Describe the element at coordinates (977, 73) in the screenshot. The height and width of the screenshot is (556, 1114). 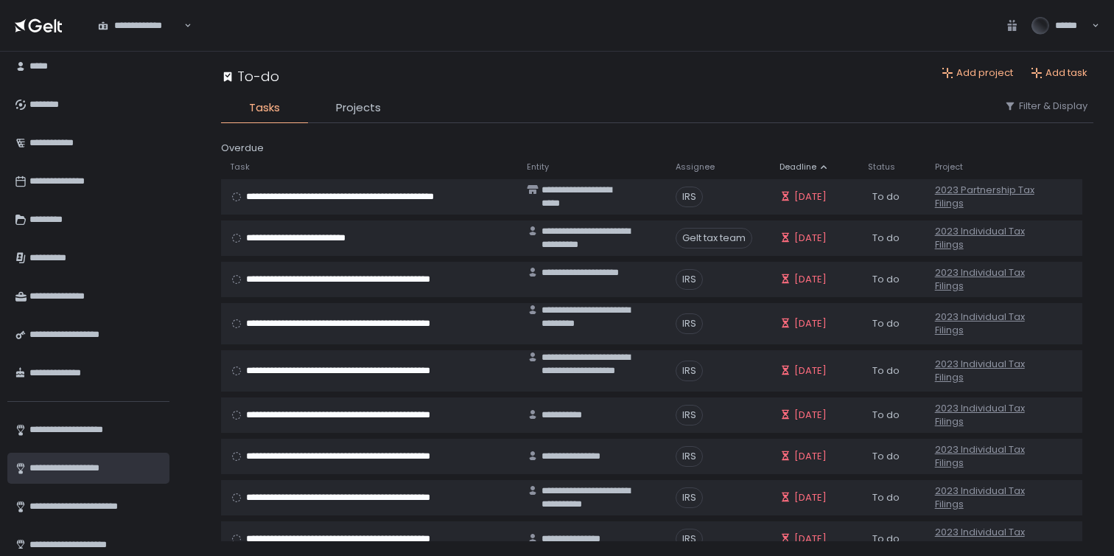
I see `div: Add project` at that location.